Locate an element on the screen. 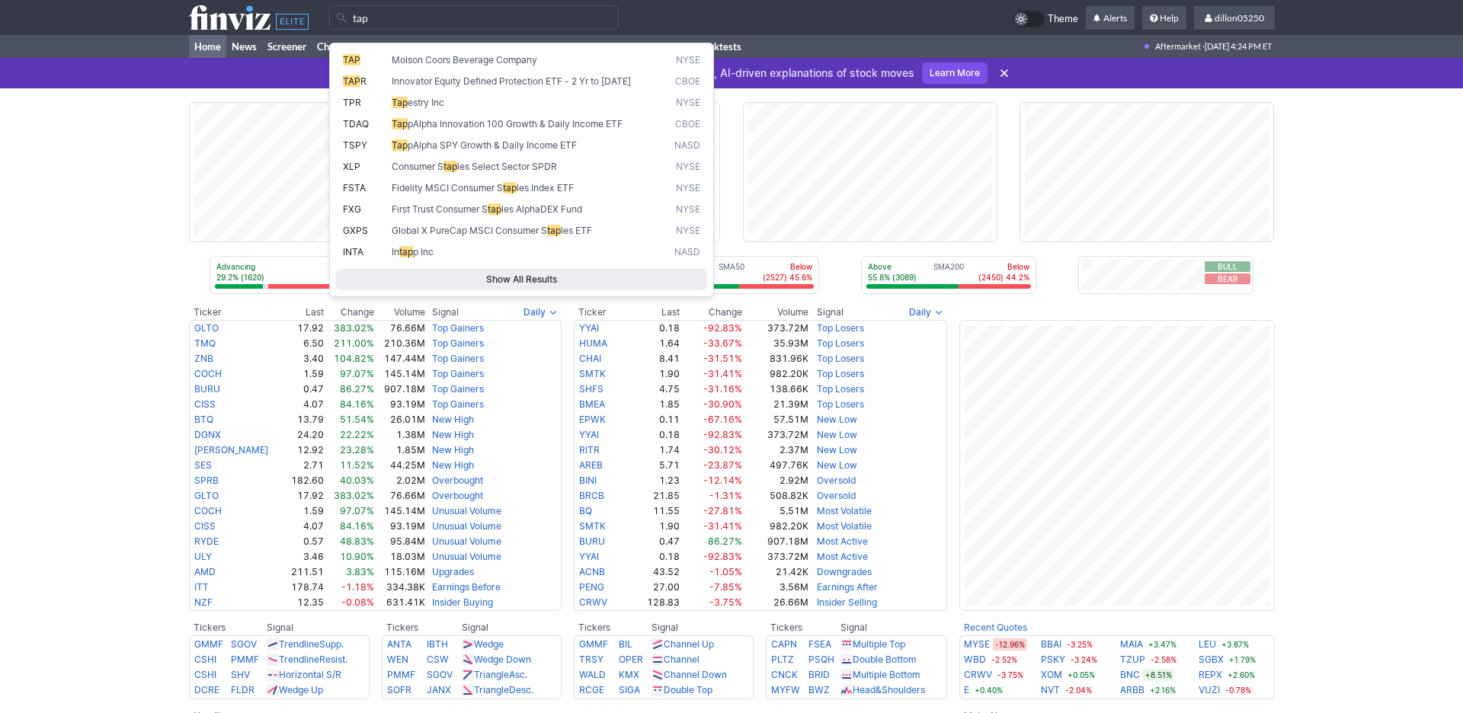 The image size is (1463, 713). button: Signals interval is located at coordinates (926, 312).